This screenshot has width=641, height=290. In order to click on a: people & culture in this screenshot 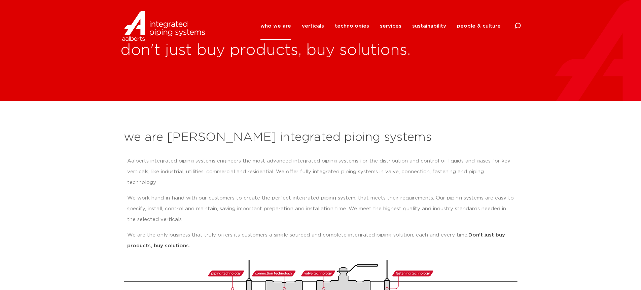, I will do `click(479, 26)`.